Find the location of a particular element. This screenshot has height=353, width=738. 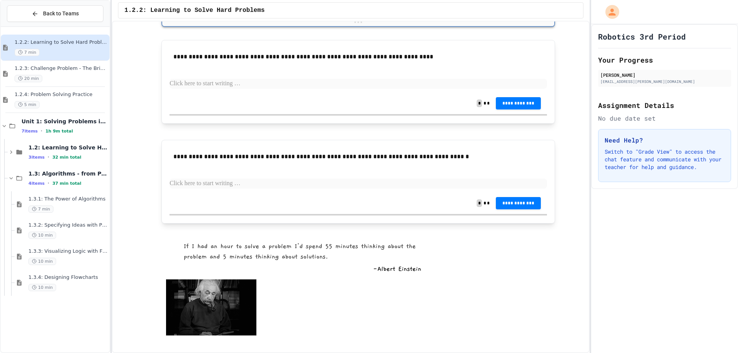

button: Back to Teams is located at coordinates (55, 13).